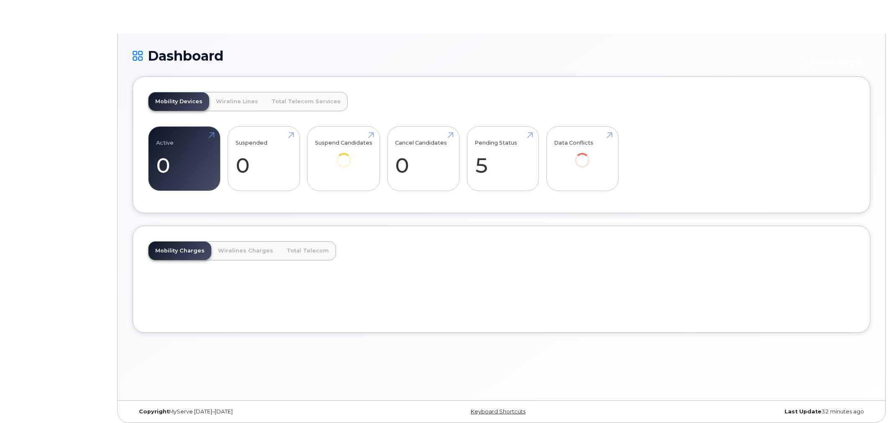  Describe the element at coordinates (423, 159) in the screenshot. I see `a: Cancel Candidates 0` at that location.